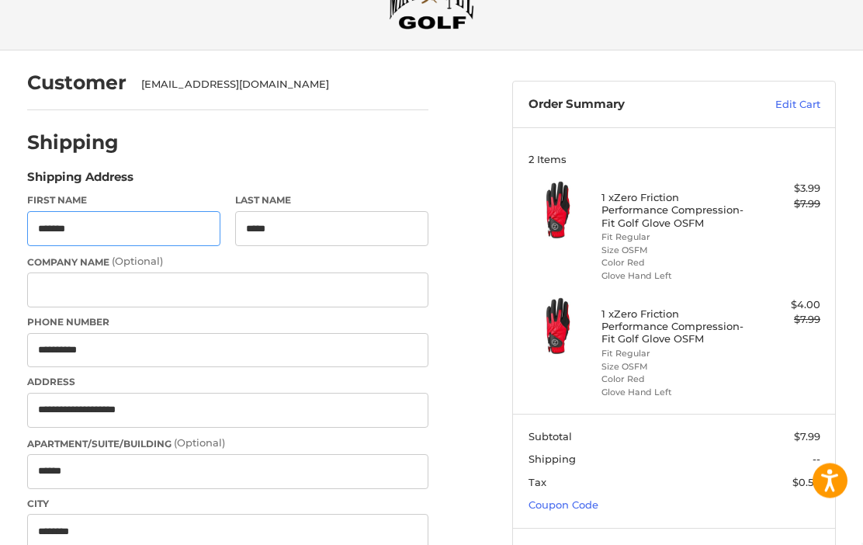 The image size is (863, 545). I want to click on div: $3.99, so click(784, 189).